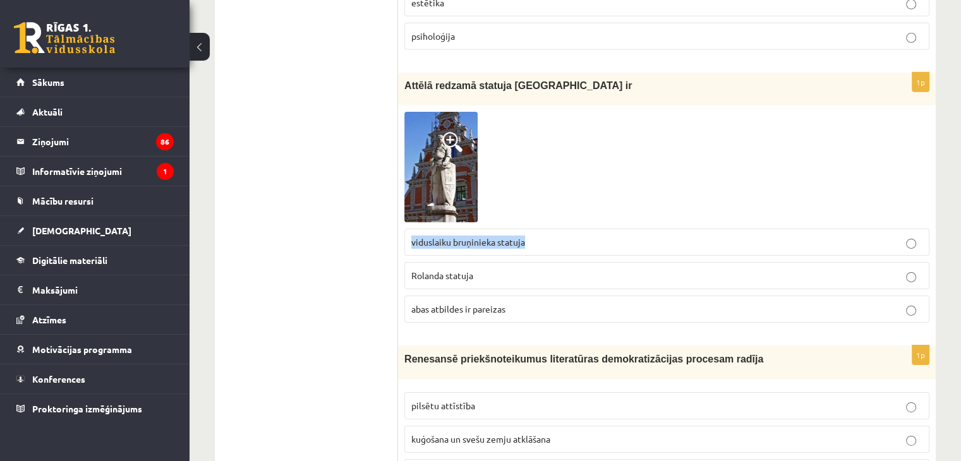 The width and height of the screenshot is (961, 461). What do you see at coordinates (82, 349) in the screenshot?
I see `span: Motivācijas programma` at bounding box center [82, 349].